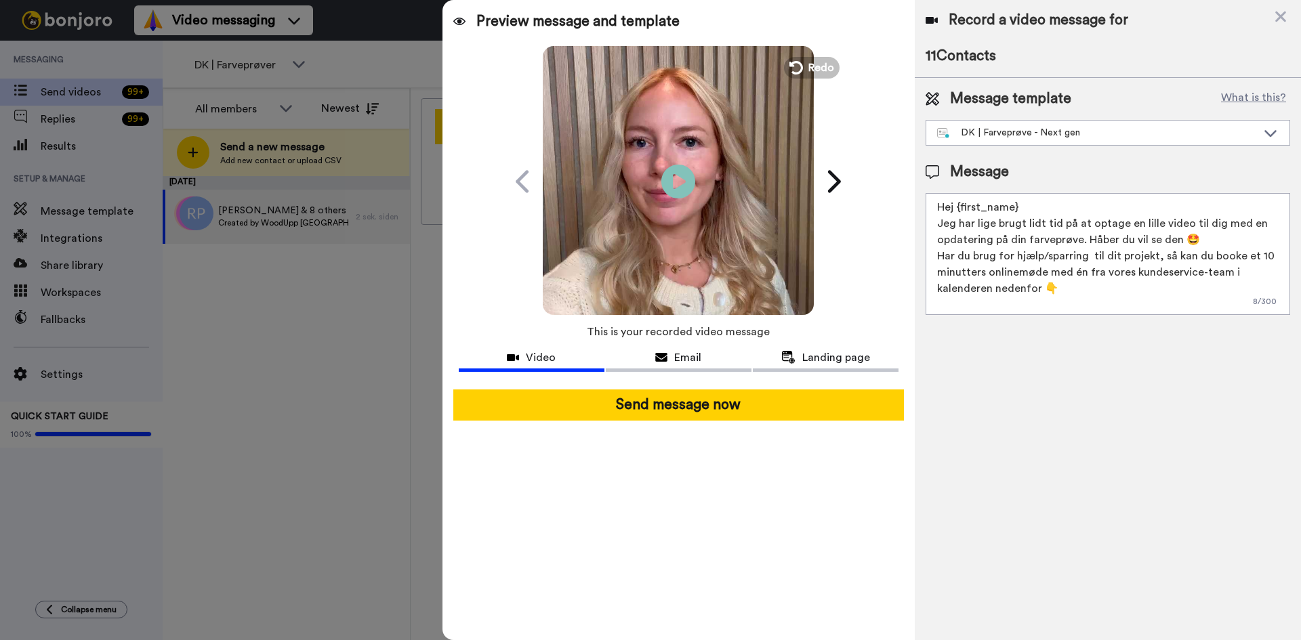 Image resolution: width=1301 pixels, height=640 pixels. Describe the element at coordinates (678, 405) in the screenshot. I see `button: Send message now` at that location.